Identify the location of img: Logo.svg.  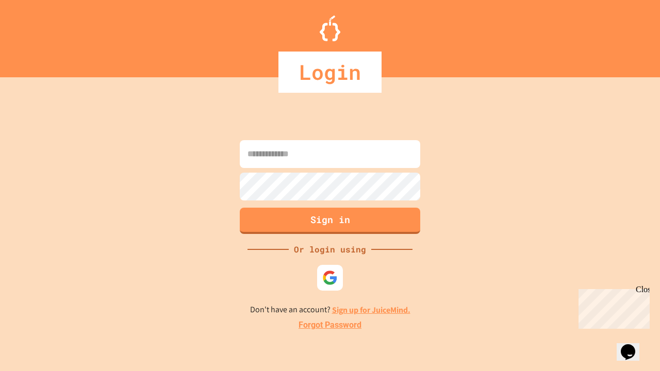
(330, 28).